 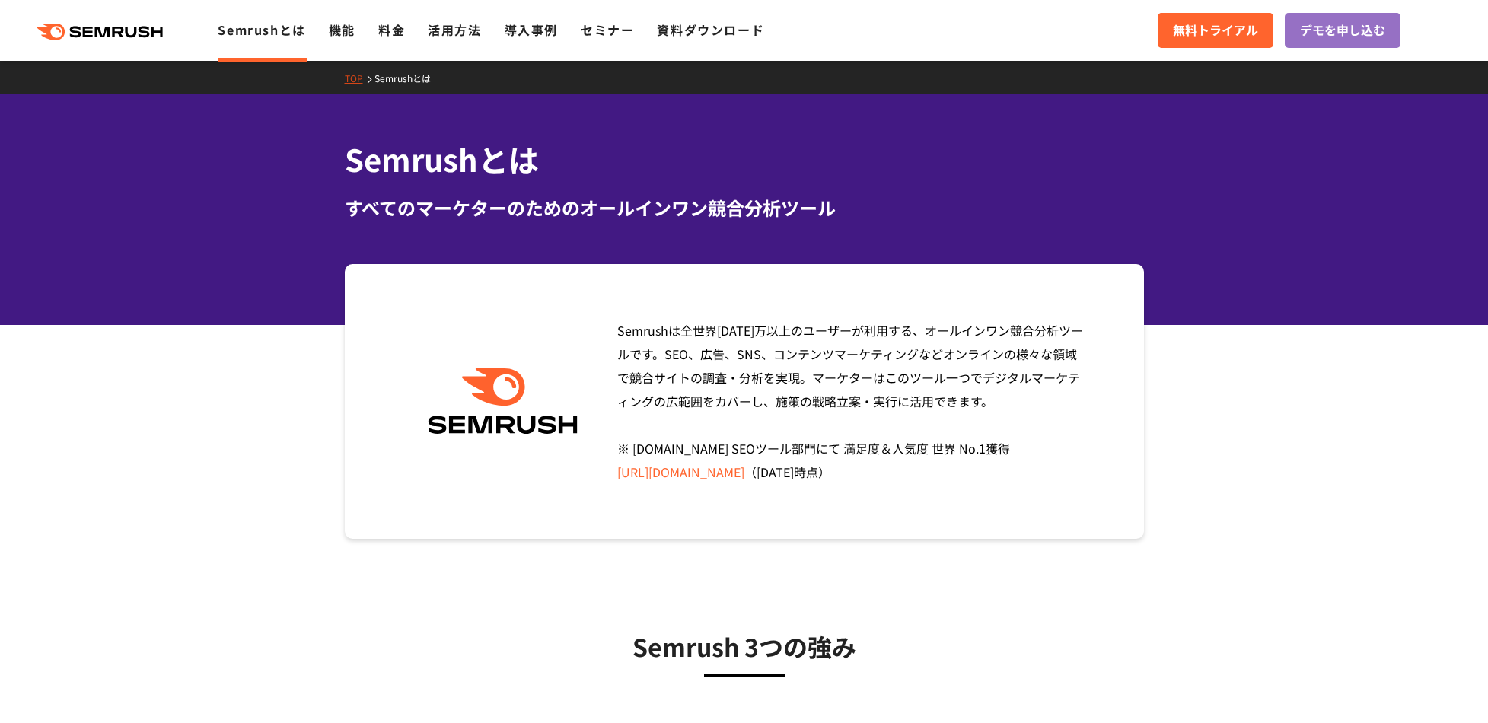 What do you see at coordinates (607, 30) in the screenshot?
I see `a: セミナー` at bounding box center [607, 30].